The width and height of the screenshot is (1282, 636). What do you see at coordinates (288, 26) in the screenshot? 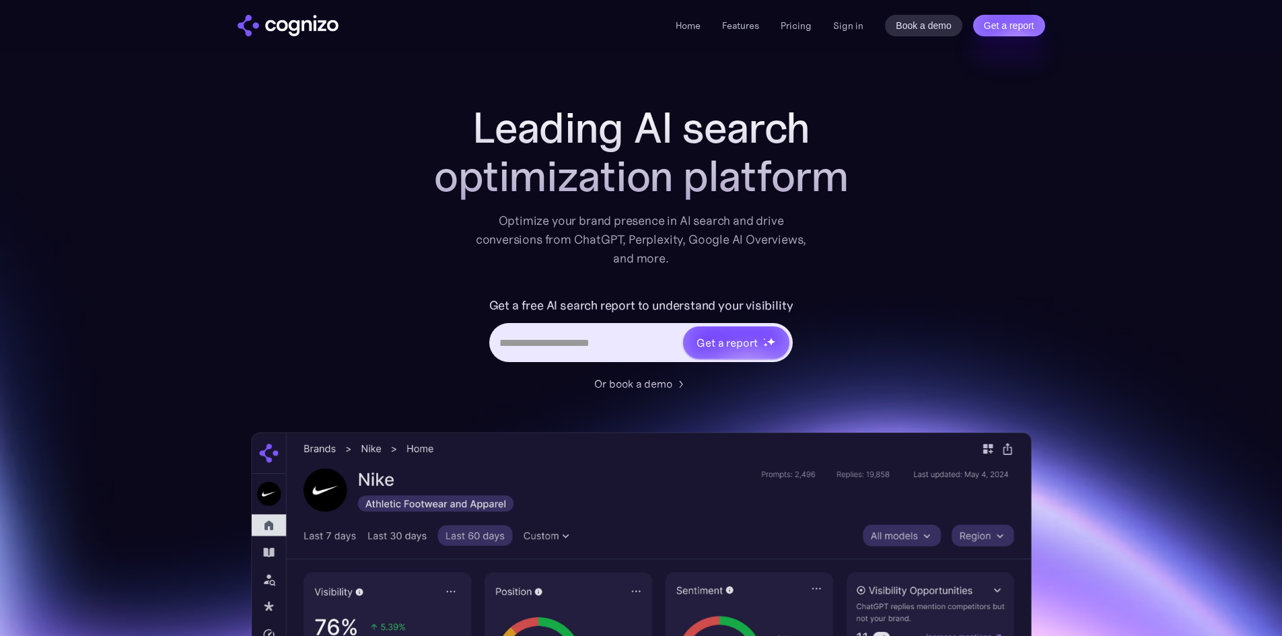
I see `a: home` at bounding box center [288, 26].